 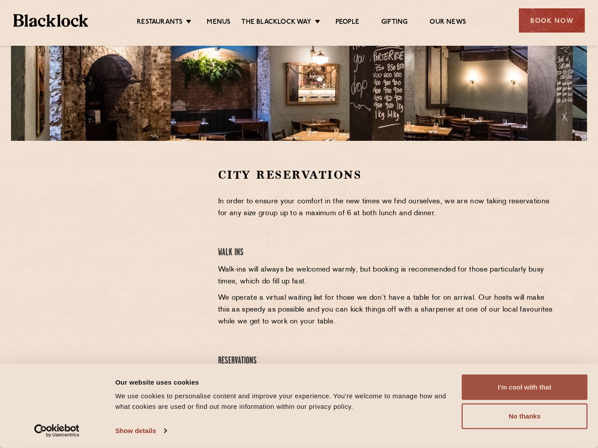 What do you see at coordinates (386, 276) in the screenshot?
I see `p: Walk-ins will always be welcomed warmly, but booking is recommended for those particularly busy t...` at bounding box center [386, 276].